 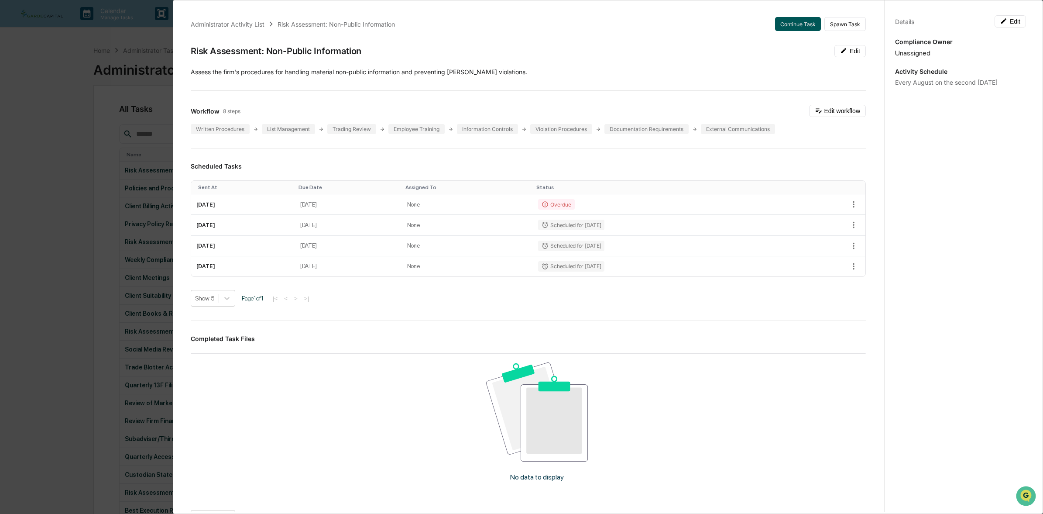 I want to click on span: Preclearance, so click(x=37, y=183).